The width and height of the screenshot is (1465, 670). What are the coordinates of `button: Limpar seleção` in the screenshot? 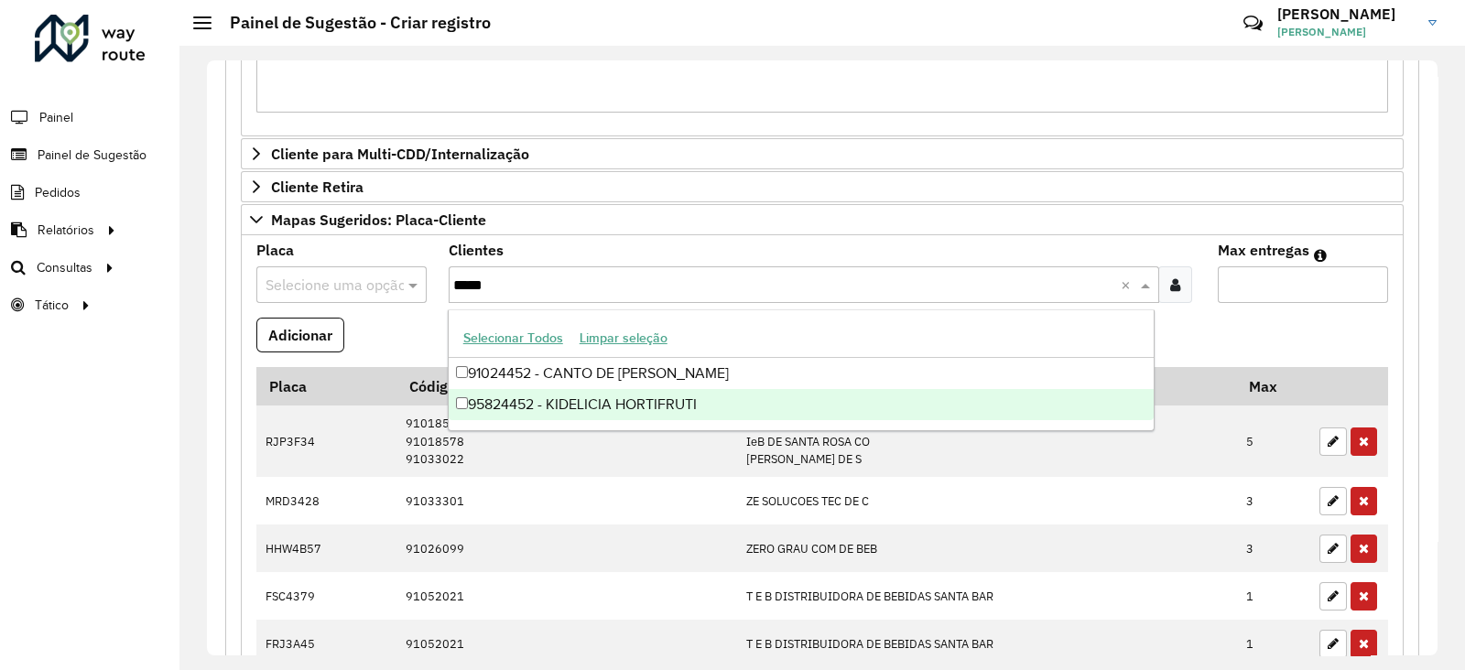 It's located at (623, 338).